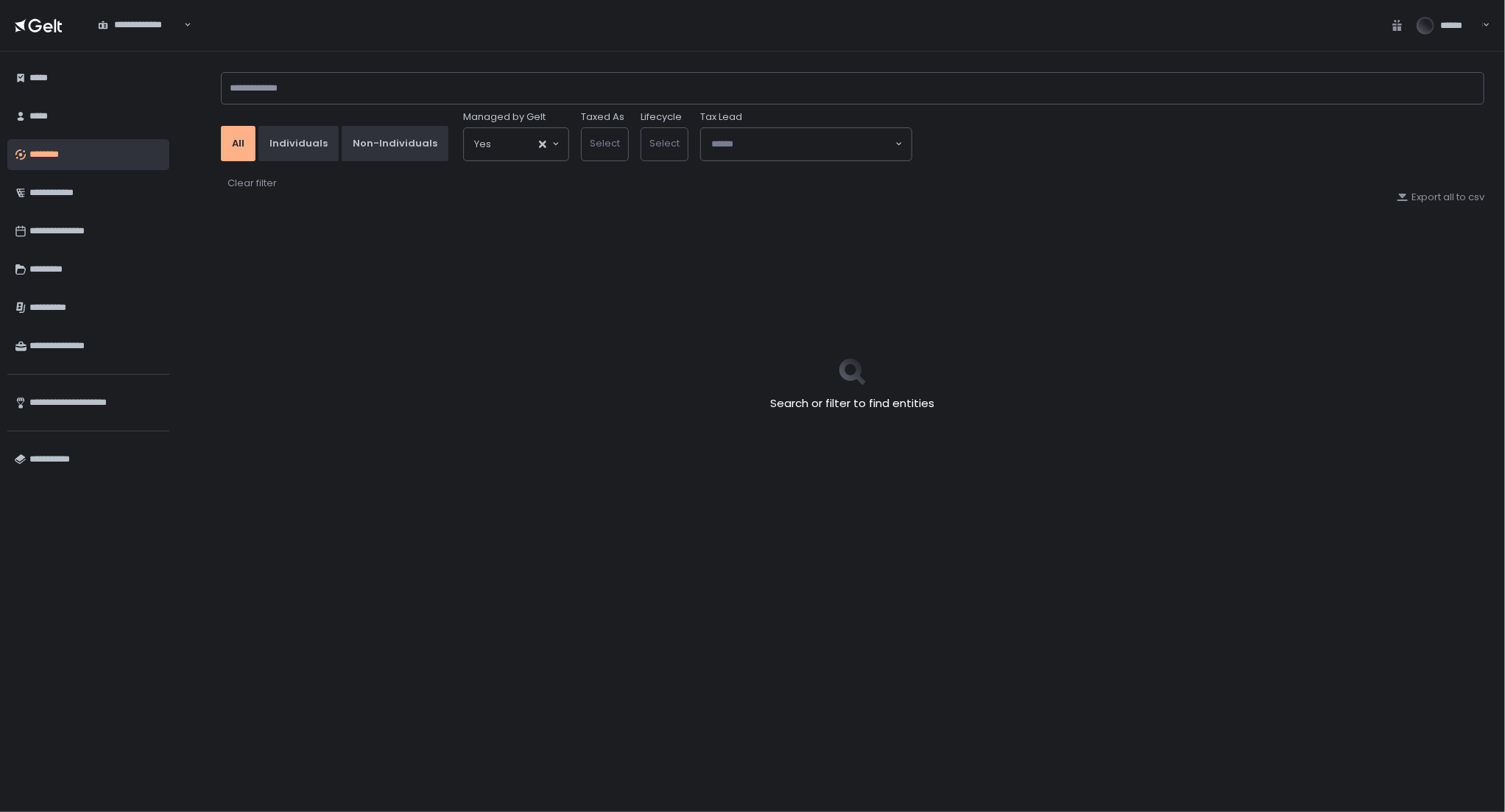 The height and width of the screenshot is (812, 1505). I want to click on div: Clear filter, so click(251, 183).